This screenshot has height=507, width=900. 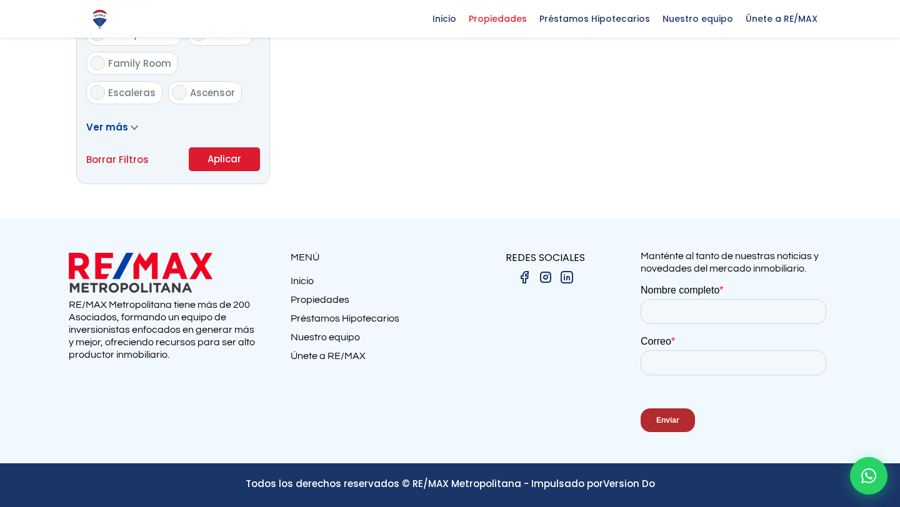 What do you see at coordinates (212, 92) in the screenshot?
I see `span: Ascensor` at bounding box center [212, 92].